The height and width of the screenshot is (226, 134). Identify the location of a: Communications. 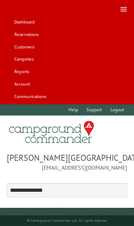
(30, 96).